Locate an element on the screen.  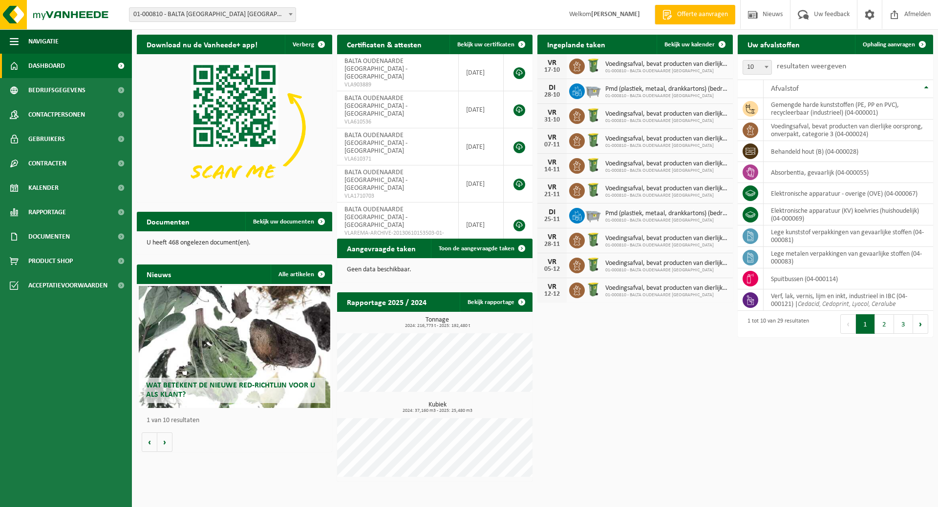
img: Download de VHEPlus App is located at coordinates (234, 127).